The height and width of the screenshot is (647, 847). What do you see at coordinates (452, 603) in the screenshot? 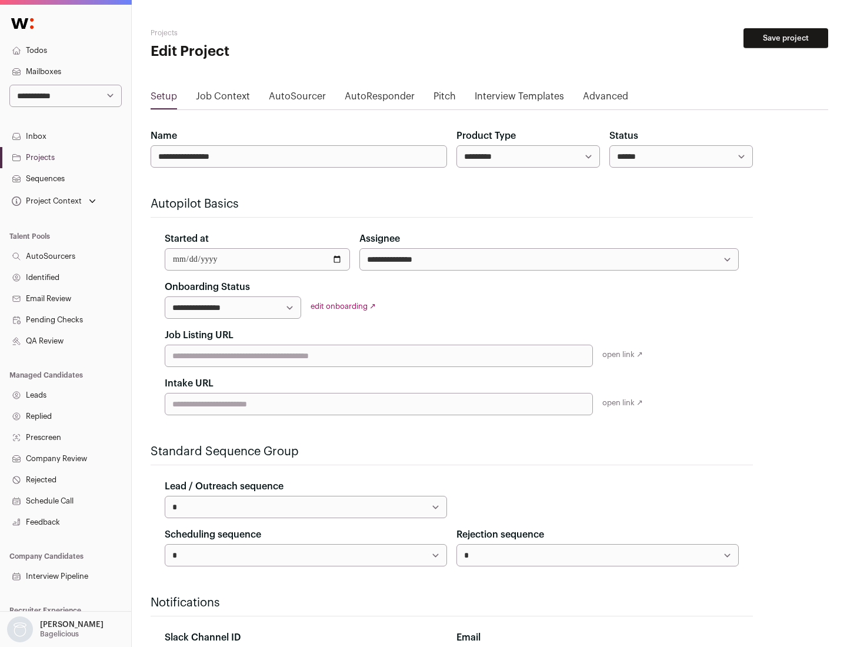
I see `h2: Notifications` at bounding box center [452, 603].